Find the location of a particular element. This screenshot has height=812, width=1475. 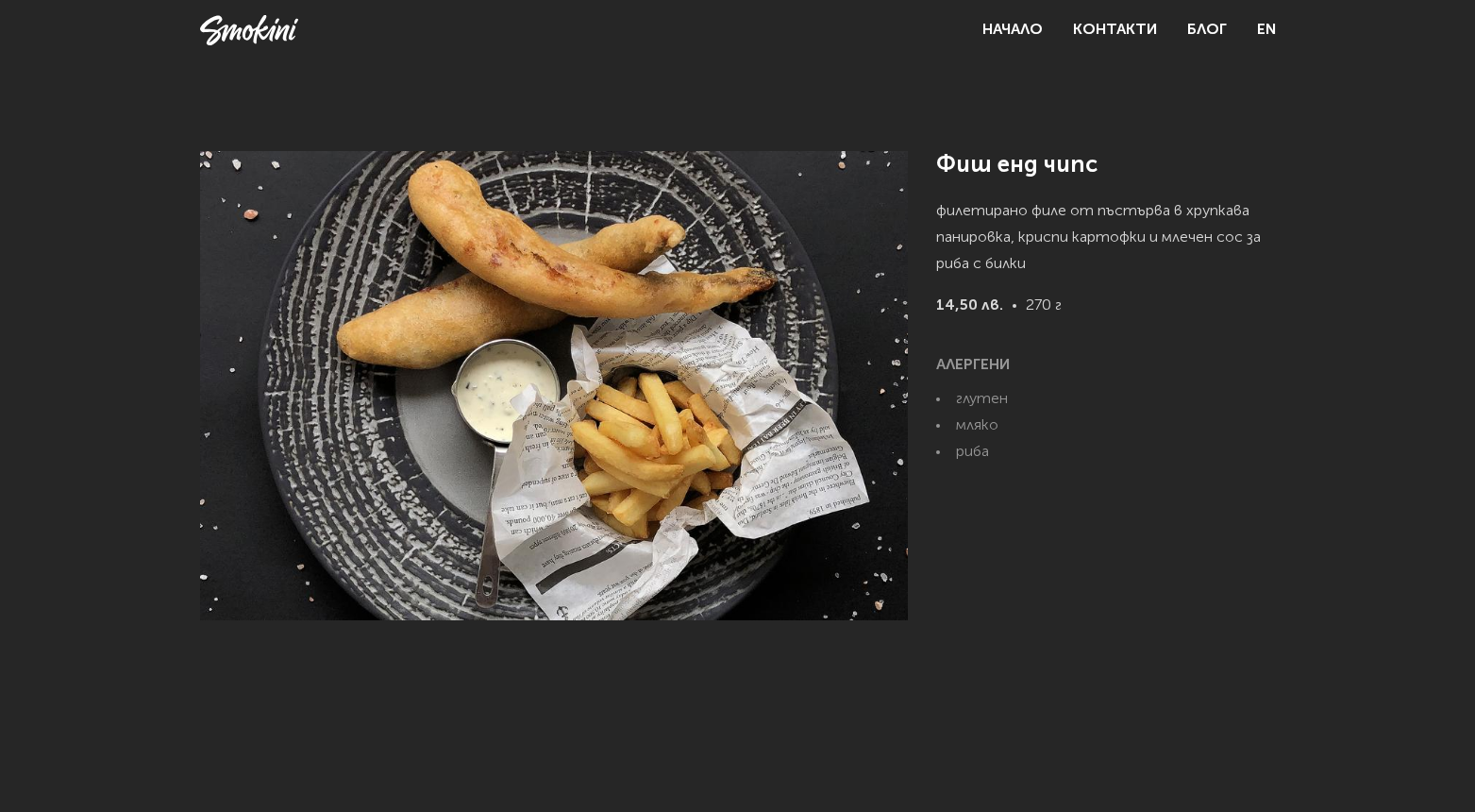

a: EN is located at coordinates (1267, 31).